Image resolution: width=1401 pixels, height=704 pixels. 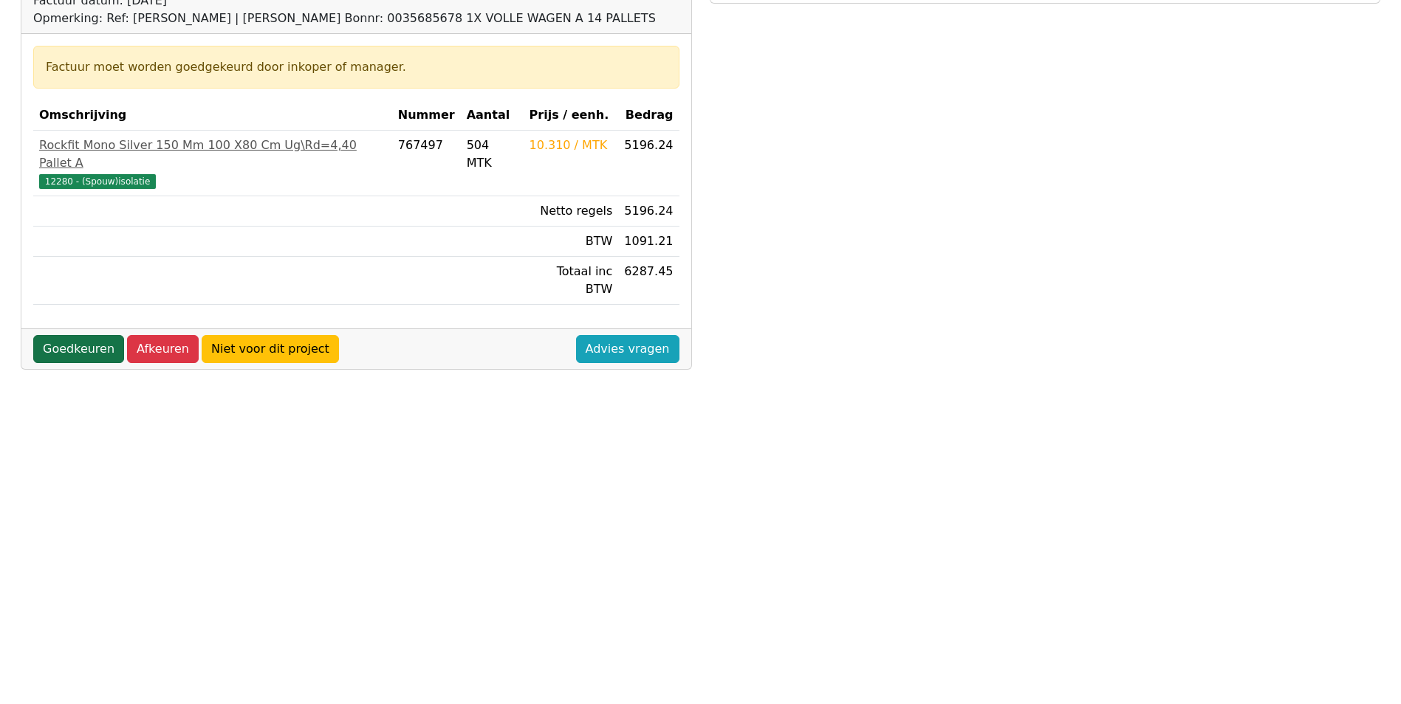 What do you see at coordinates (78, 349) in the screenshot?
I see `a: Goedkeuren` at bounding box center [78, 349].